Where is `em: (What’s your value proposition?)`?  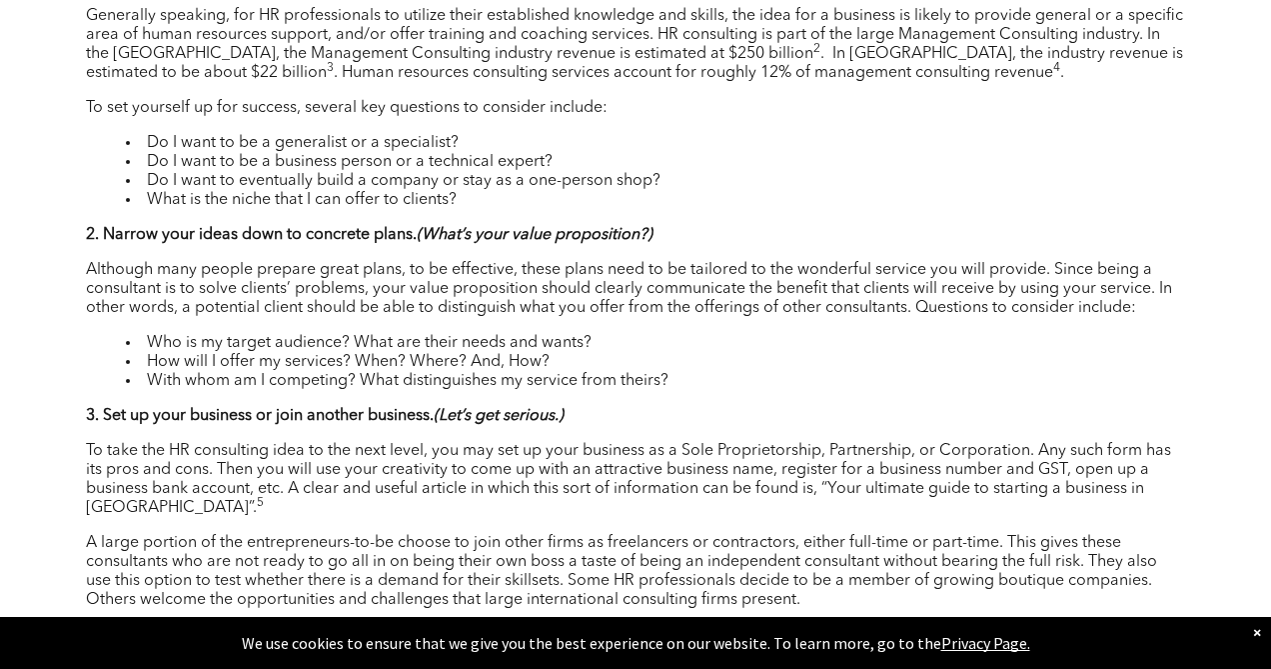 em: (What’s your value proposition?) is located at coordinates (535, 235).